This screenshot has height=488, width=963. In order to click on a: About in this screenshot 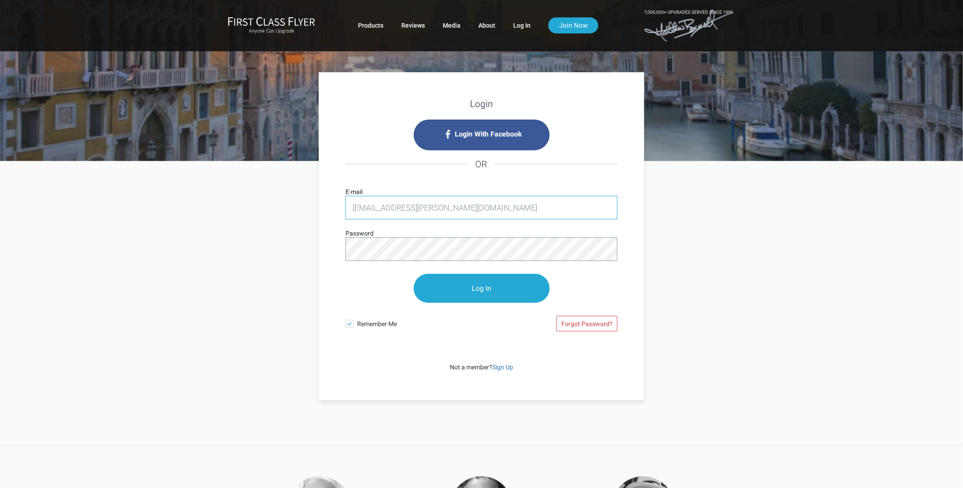, I will do `click(487, 25)`.